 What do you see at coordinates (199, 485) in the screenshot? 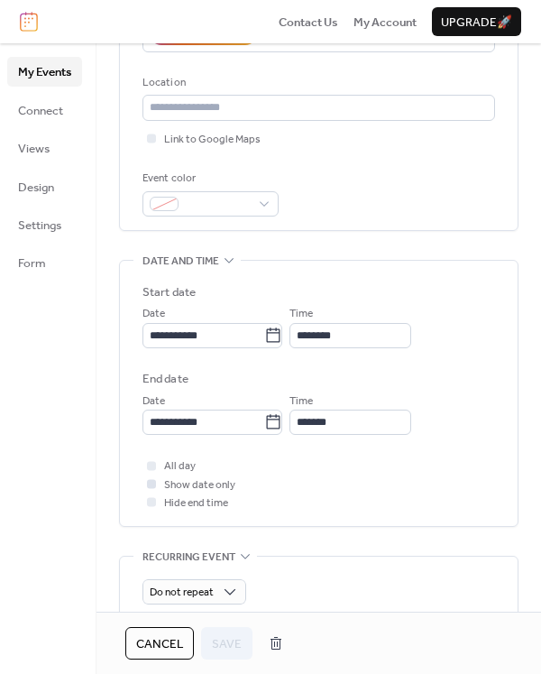
I see `span: Show date only` at bounding box center [199, 485].